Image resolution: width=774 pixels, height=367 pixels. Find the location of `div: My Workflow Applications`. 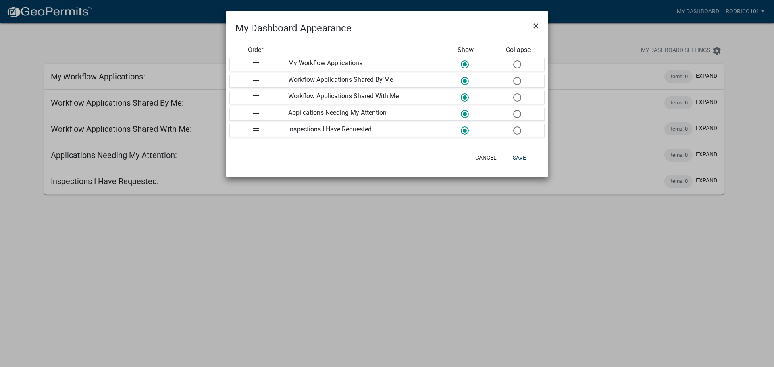

div: My Workflow Applications is located at coordinates (361, 65).